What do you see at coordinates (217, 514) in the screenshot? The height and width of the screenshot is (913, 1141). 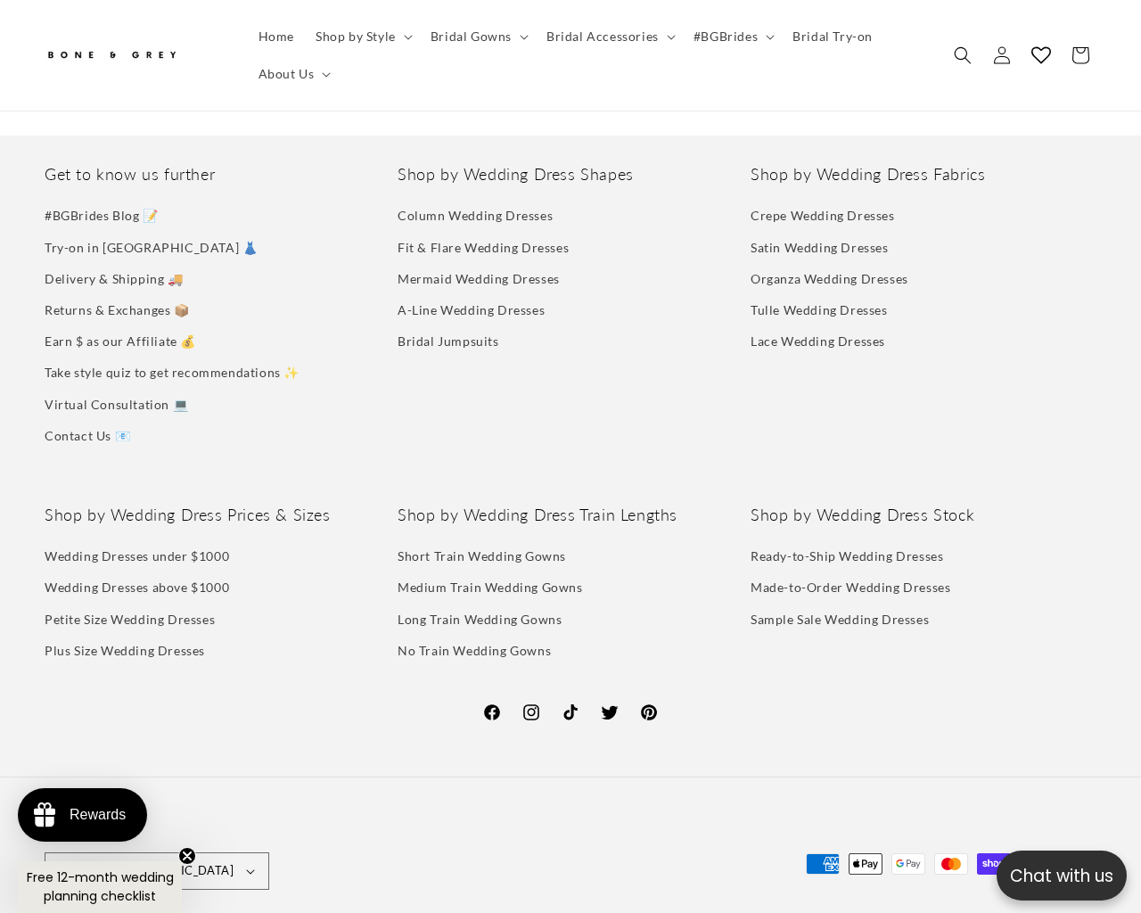 I see `h2: Shop by Wedding Dress Prices & Sizes` at bounding box center [217, 514].